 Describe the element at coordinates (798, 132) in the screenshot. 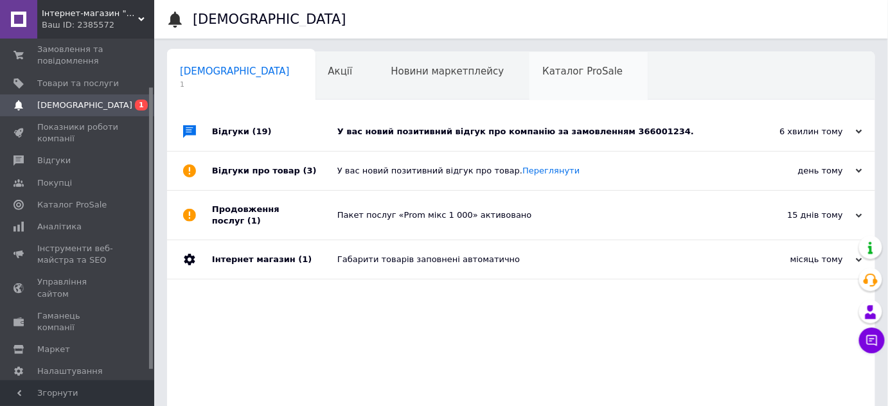

I see `div: 6 хвилин тому` at that location.